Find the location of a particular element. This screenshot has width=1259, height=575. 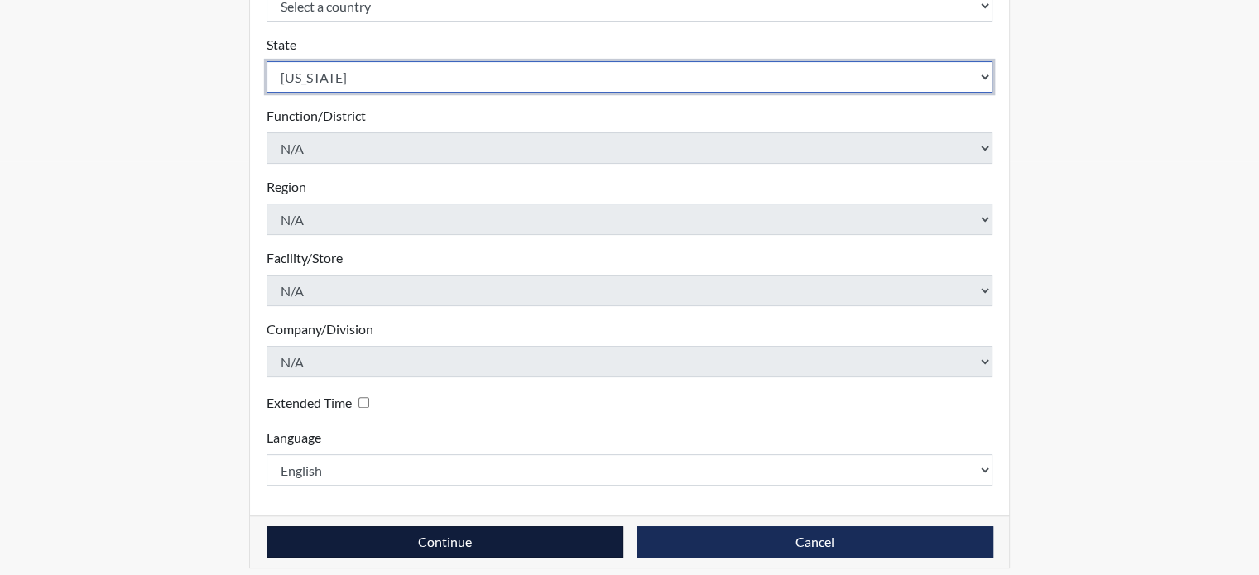

label: Company/Division is located at coordinates (320, 330).